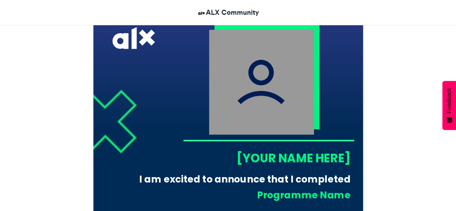 This screenshot has height=211, width=456. What do you see at coordinates (247, 195) in the screenshot?
I see `div: Programme Name` at bounding box center [247, 195].